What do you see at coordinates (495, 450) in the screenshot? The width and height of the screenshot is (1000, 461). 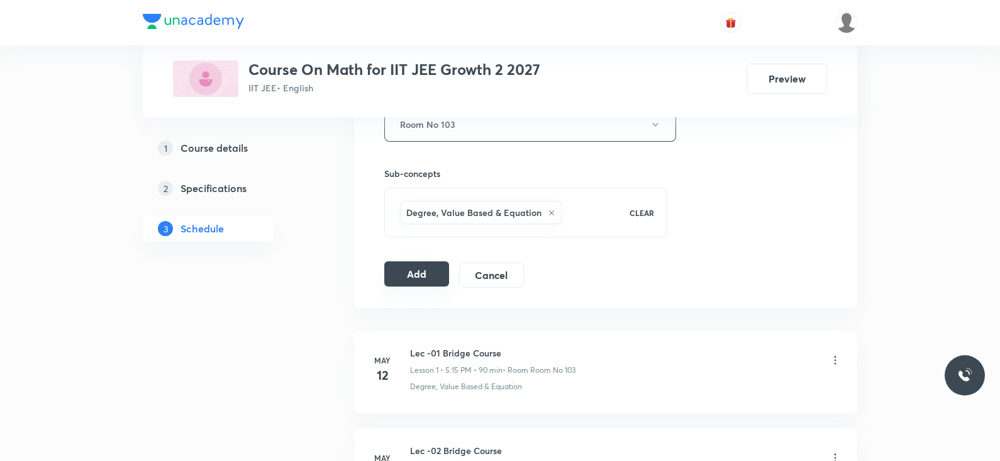 I see `h6: Lec -02 Bridge Course` at bounding box center [495, 450].